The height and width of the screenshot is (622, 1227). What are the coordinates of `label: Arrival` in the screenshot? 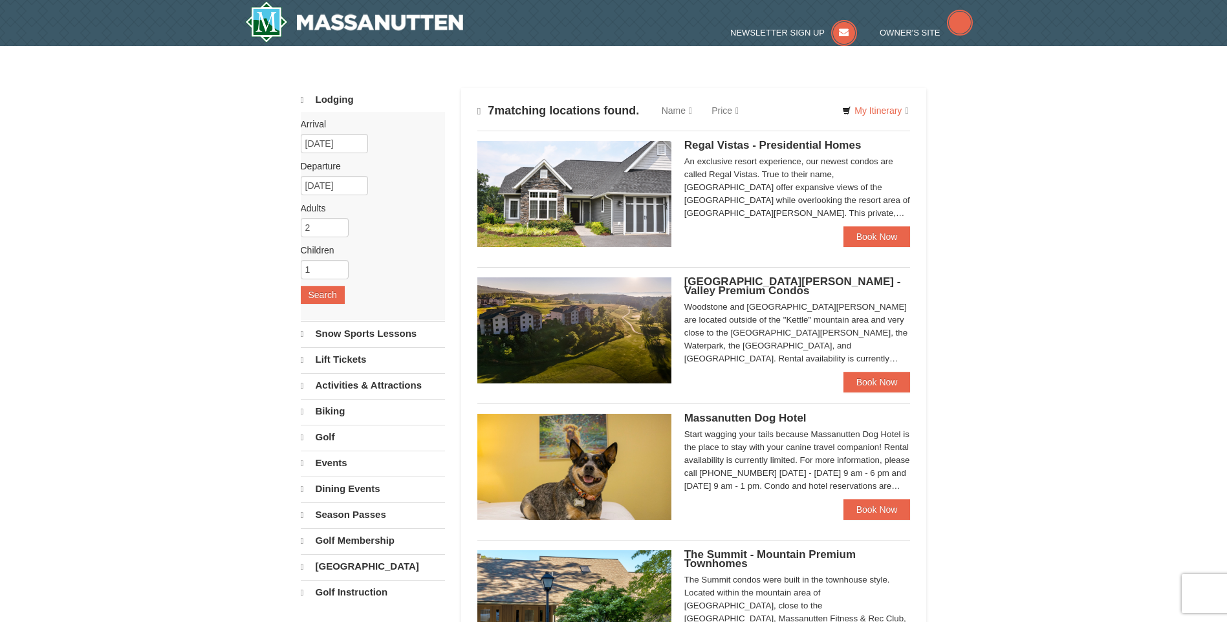 It's located at (368, 124).